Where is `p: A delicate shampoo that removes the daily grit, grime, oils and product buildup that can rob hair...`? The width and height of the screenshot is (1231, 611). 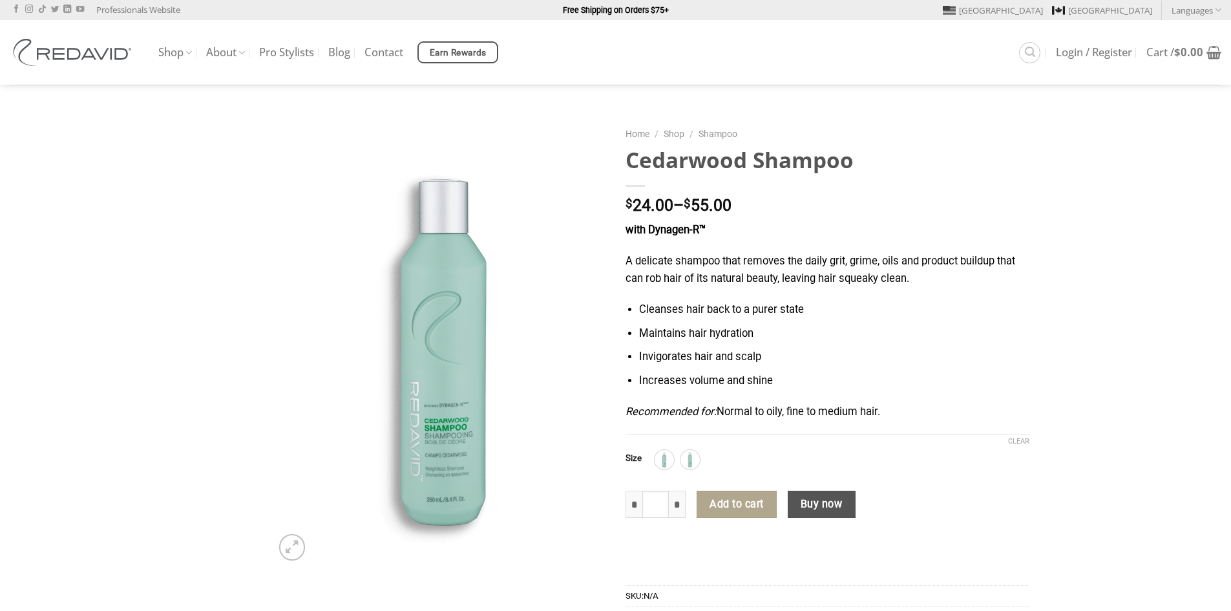 p: A delicate shampoo that removes the daily grit, grime, oils and product buildup that can rob hair... is located at coordinates (827, 269).